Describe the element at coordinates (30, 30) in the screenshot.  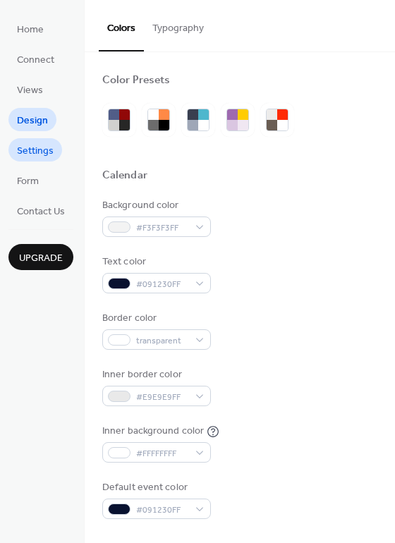
I see `span: Home` at that location.